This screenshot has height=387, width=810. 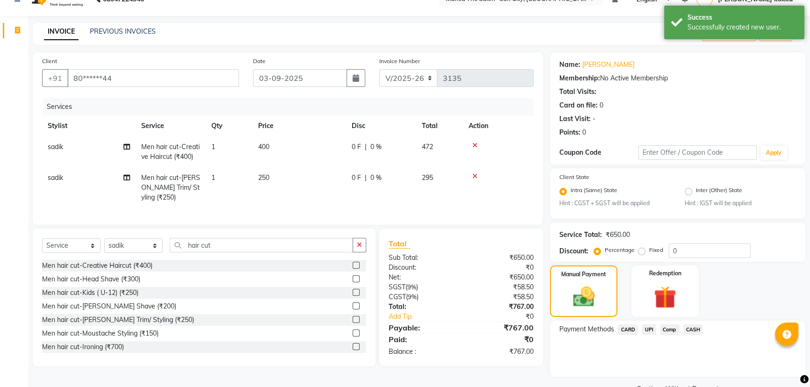 What do you see at coordinates (656, 250) in the screenshot?
I see `label: Fixed` at bounding box center [656, 250].